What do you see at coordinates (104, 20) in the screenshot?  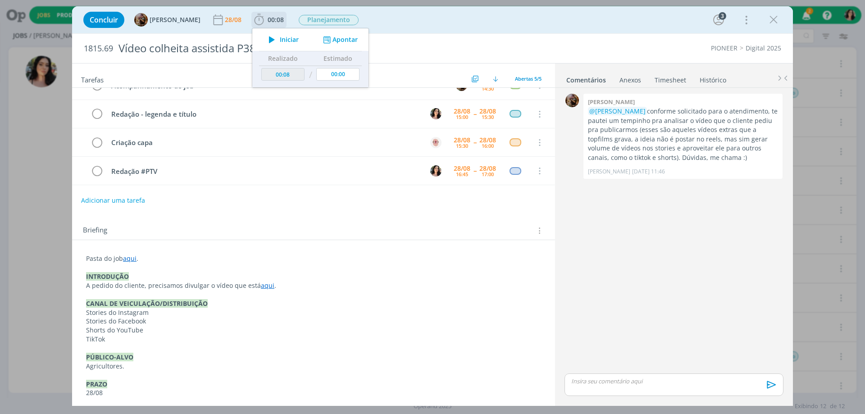 I see `span: Concluir` at bounding box center [104, 20].